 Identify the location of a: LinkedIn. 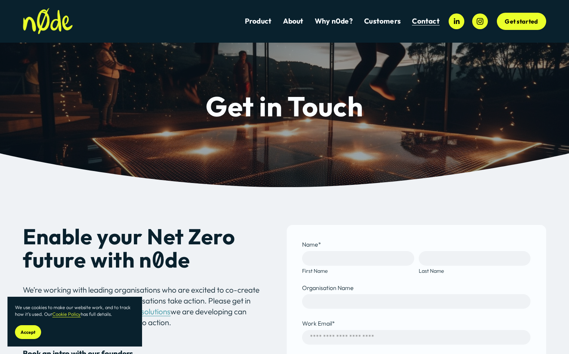
(457, 21).